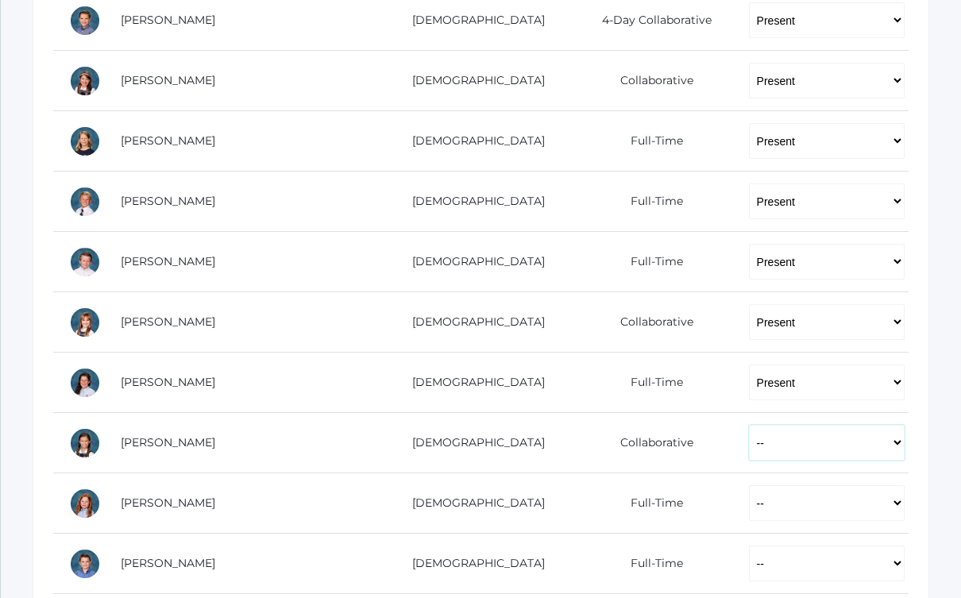 The height and width of the screenshot is (598, 961). Describe the element at coordinates (85, 503) in the screenshot. I see `div: Adeline Porter` at that location.